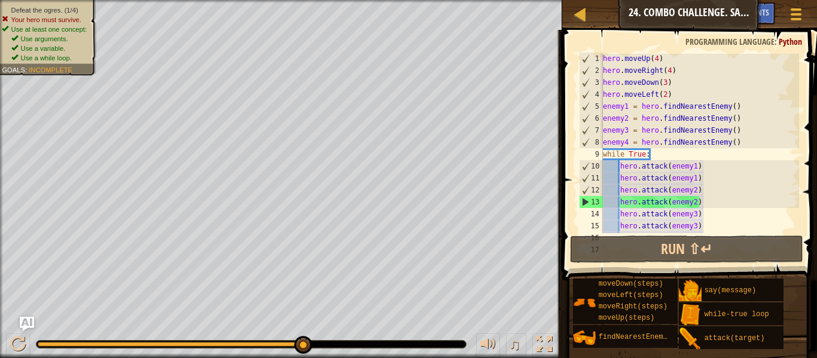 The height and width of the screenshot is (358, 817). What do you see at coordinates (759, 12) in the screenshot?
I see `span: Hints` at bounding box center [759, 12].